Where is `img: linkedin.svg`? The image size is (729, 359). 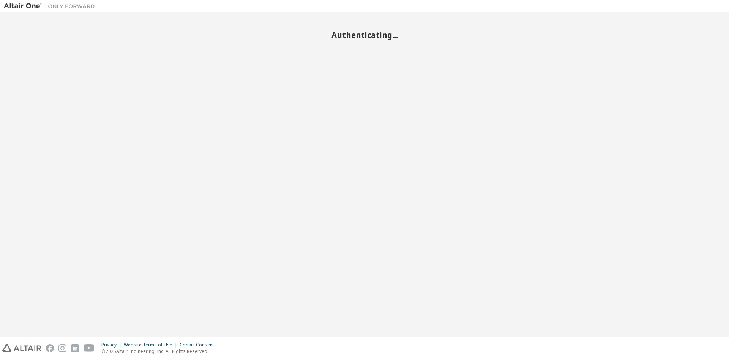 img: linkedin.svg is located at coordinates (75, 348).